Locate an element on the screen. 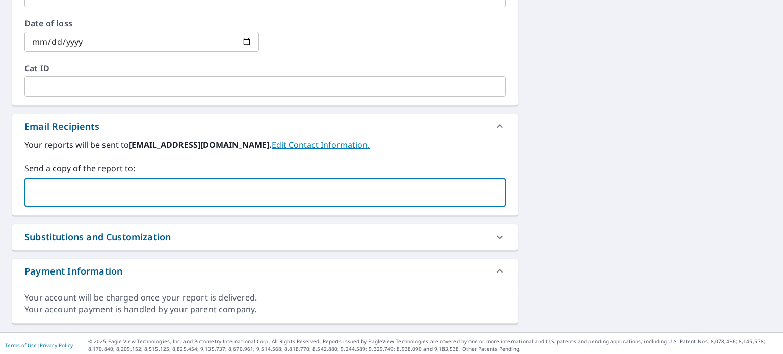 The height and width of the screenshot is (354, 783). a: Privacy Policy is located at coordinates (56, 346).